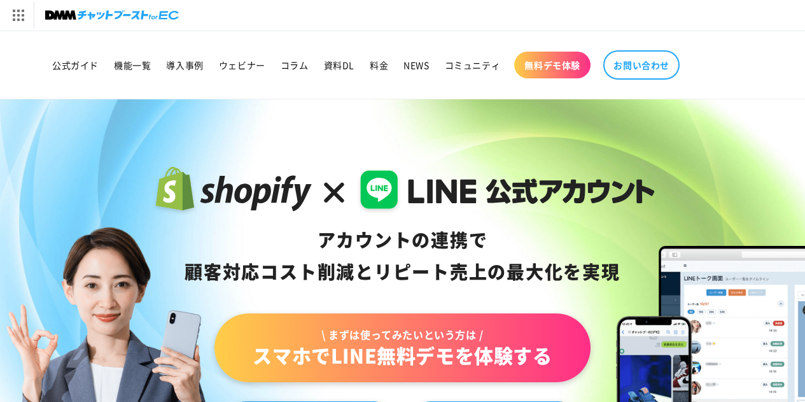  What do you see at coordinates (473, 65) in the screenshot?
I see `span: コミュニティ` at bounding box center [473, 65].